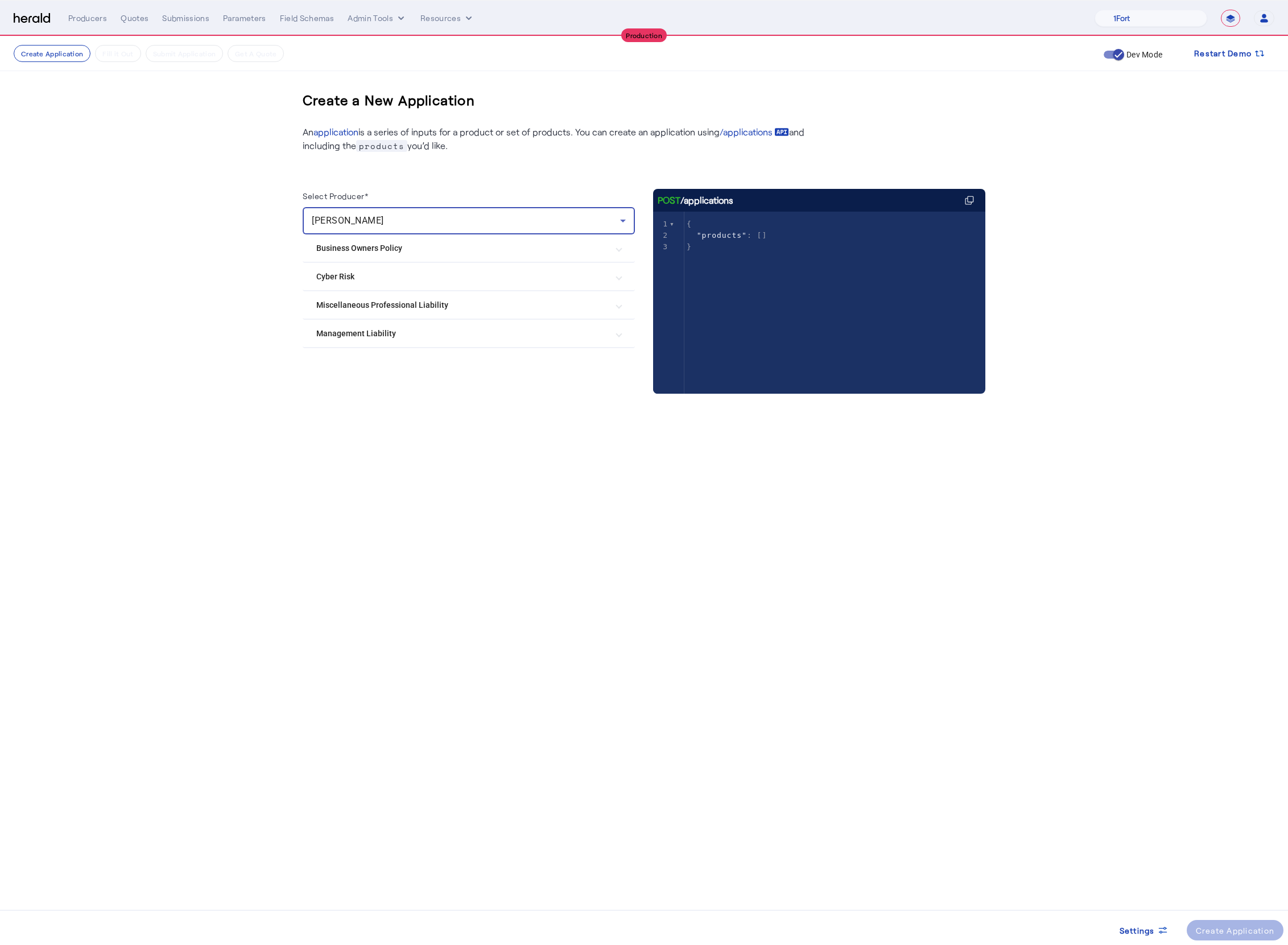  What do you see at coordinates (308, 18) in the screenshot?
I see `div: Field Schemas` at bounding box center [308, 18].